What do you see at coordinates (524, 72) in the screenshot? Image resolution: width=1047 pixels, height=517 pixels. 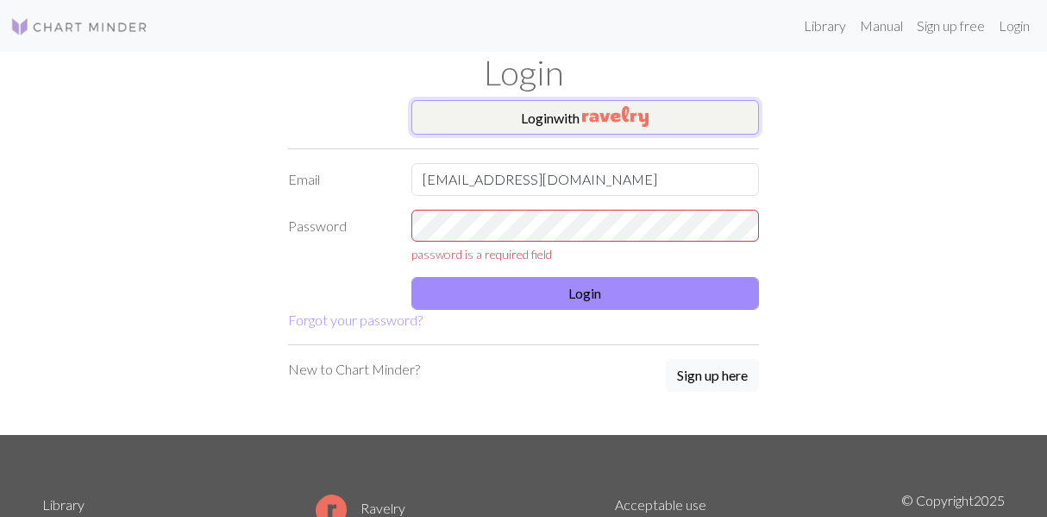 I see `h1: Login` at bounding box center [524, 72].